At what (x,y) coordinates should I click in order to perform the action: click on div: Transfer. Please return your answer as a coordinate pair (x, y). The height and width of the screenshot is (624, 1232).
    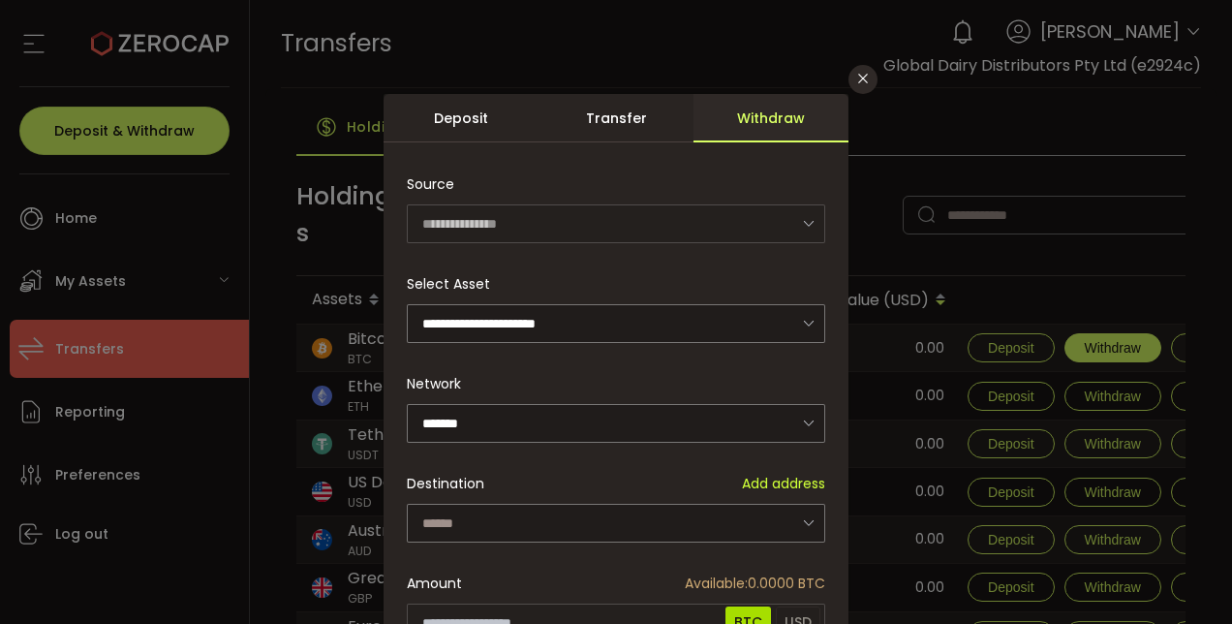
    Looking at the image, I should click on (616, 118).